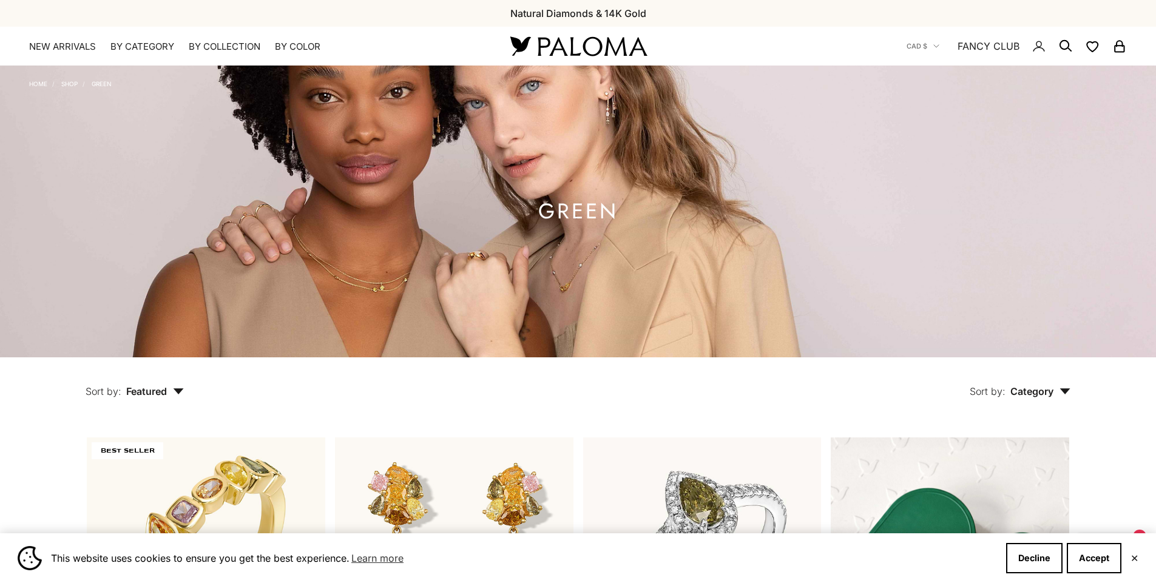 This screenshot has height=583, width=1156. What do you see at coordinates (1040, 391) in the screenshot?
I see `span: Category` at bounding box center [1040, 391].